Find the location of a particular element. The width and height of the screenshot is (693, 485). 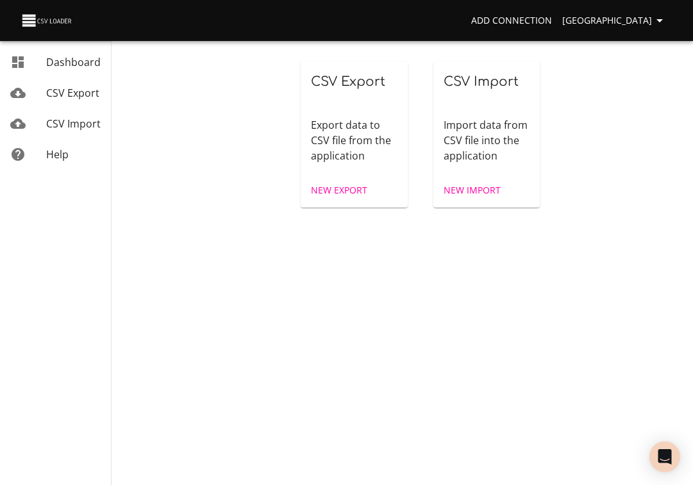

a: New Import is located at coordinates (472, 190).